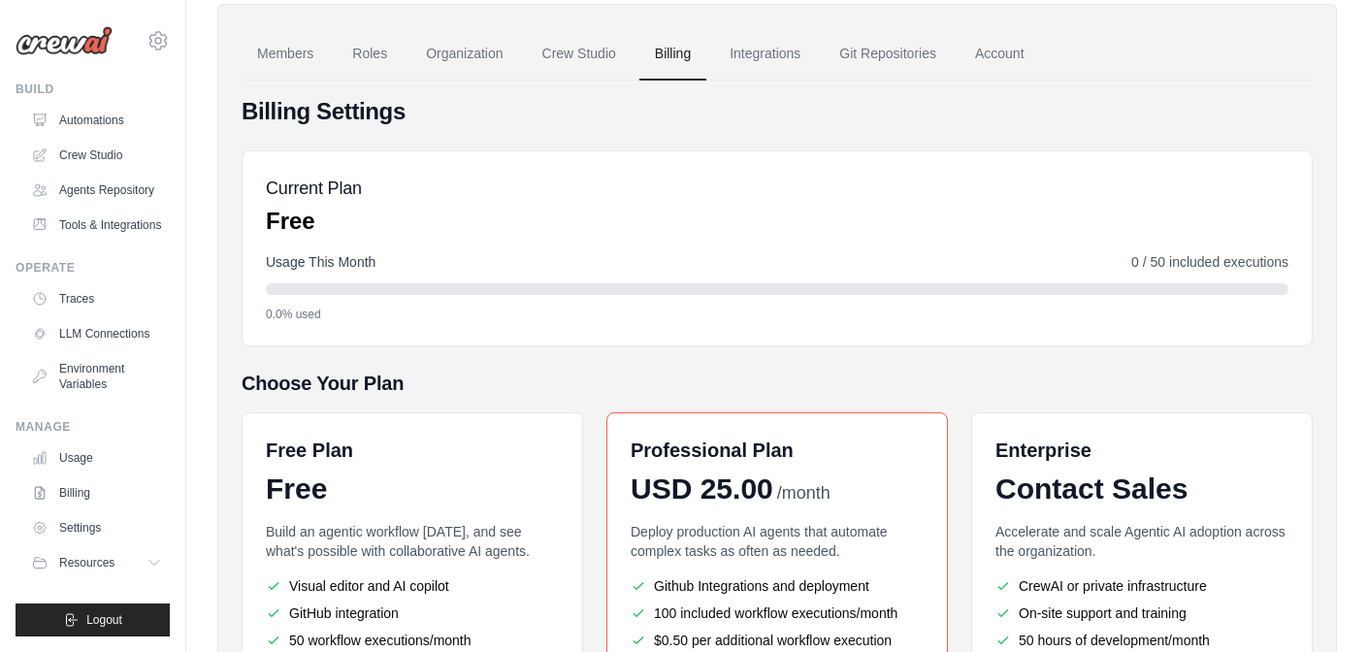 The image size is (1368, 652). Describe the element at coordinates (412, 613) in the screenshot. I see `li: GitHub integration` at that location.